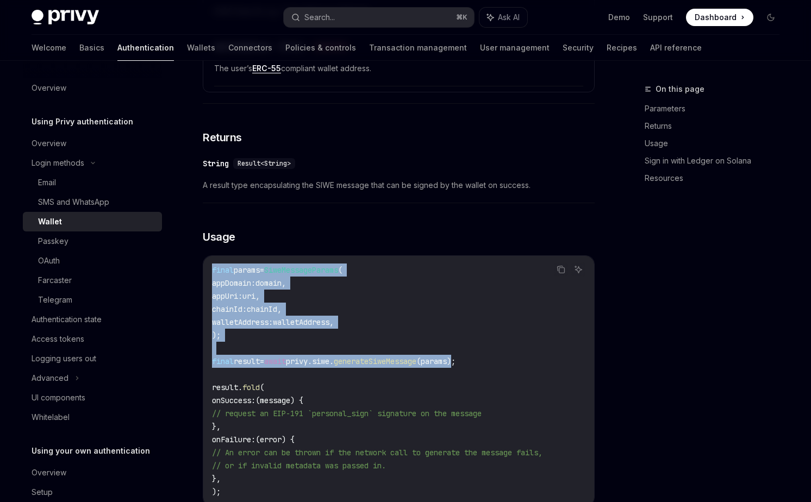  What do you see at coordinates (50, 222) in the screenshot?
I see `div: Wallet` at bounding box center [50, 222].